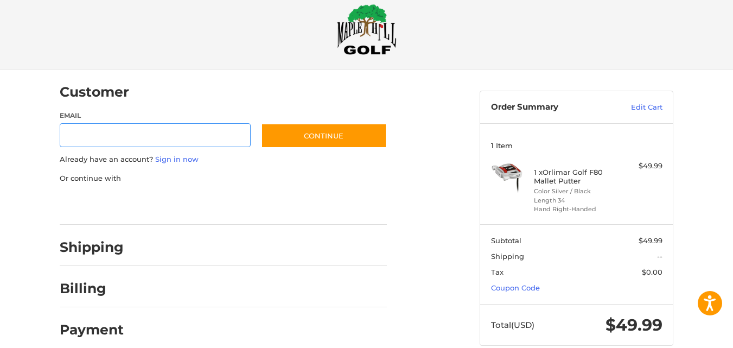 The image size is (733, 348). What do you see at coordinates (512, 324) in the screenshot?
I see `span: Total (USD)` at bounding box center [512, 324].